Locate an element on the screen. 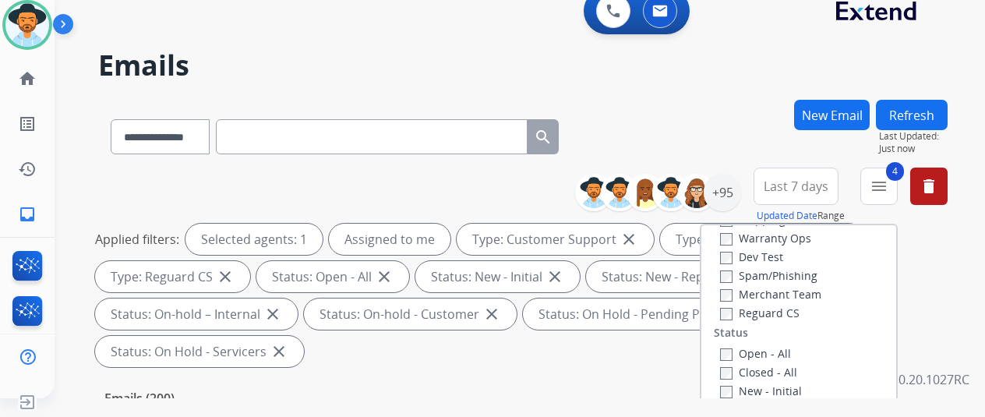  label: Shipping Protection is located at coordinates (781, 219).